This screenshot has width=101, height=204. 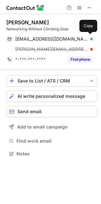 I want to click on button: Find work email, so click(x=52, y=141).